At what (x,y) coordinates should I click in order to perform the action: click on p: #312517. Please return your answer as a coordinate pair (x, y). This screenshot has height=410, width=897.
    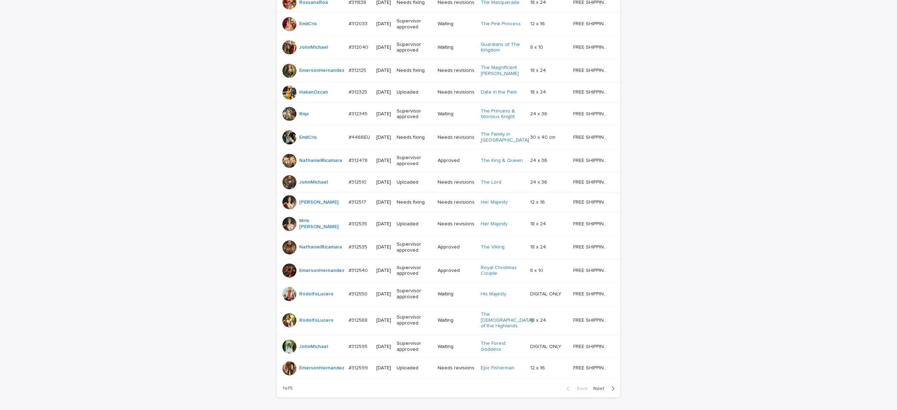
    Looking at the image, I should click on (358, 201).